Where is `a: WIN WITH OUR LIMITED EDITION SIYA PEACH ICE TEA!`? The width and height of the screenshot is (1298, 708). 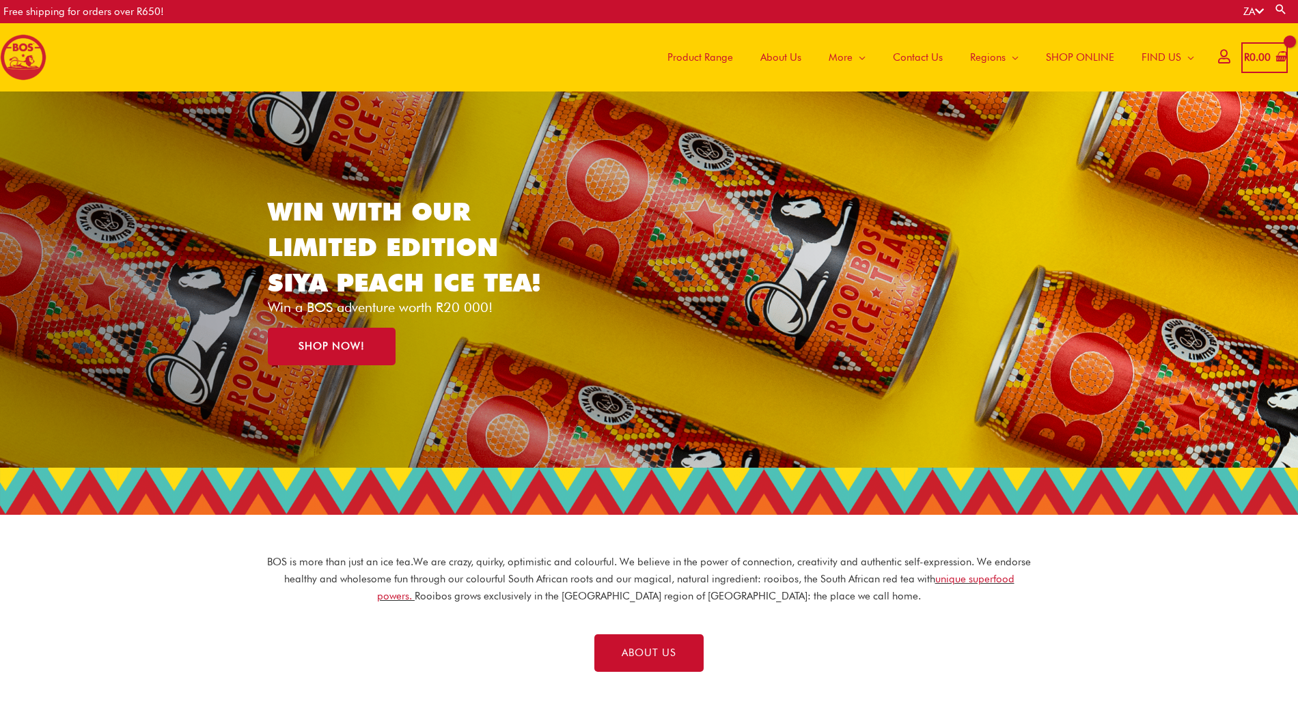
a: WIN WITH OUR LIMITED EDITION SIYA PEACH ICE TEA! is located at coordinates (404, 247).